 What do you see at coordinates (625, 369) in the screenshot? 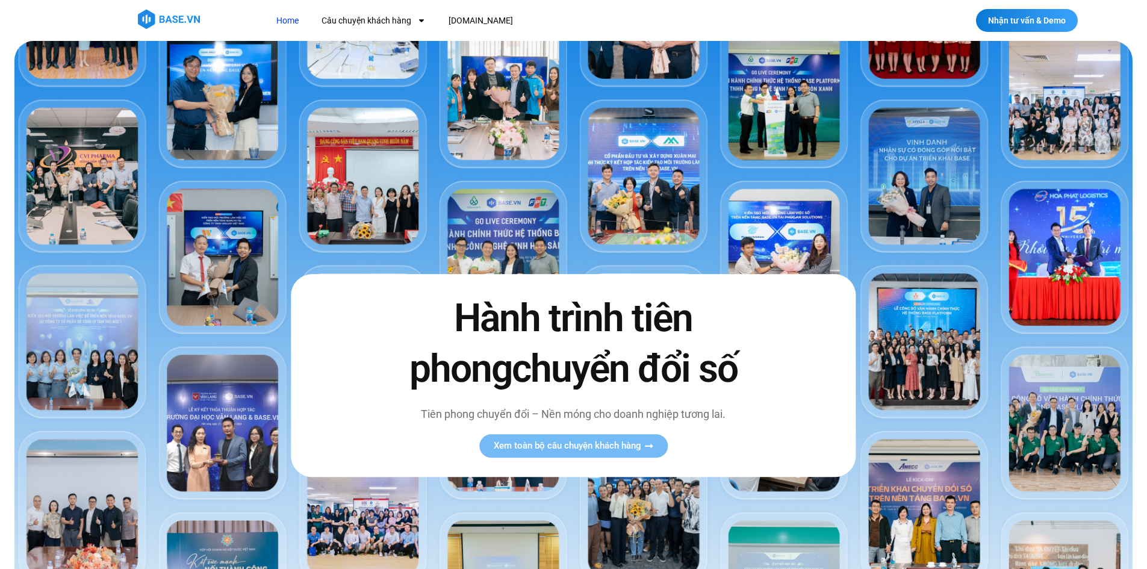
I see `span: chuyển đổi số` at bounding box center [625, 369].